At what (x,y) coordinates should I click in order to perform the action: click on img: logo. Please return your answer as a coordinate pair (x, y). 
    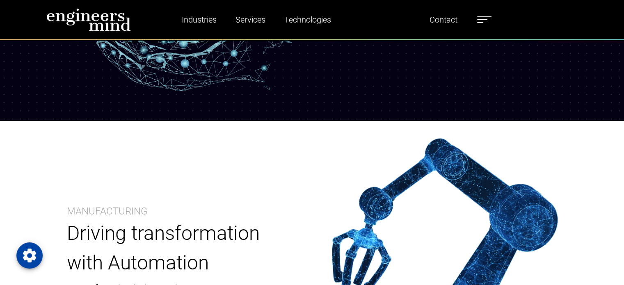
    Looking at the image, I should click on (89, 20).